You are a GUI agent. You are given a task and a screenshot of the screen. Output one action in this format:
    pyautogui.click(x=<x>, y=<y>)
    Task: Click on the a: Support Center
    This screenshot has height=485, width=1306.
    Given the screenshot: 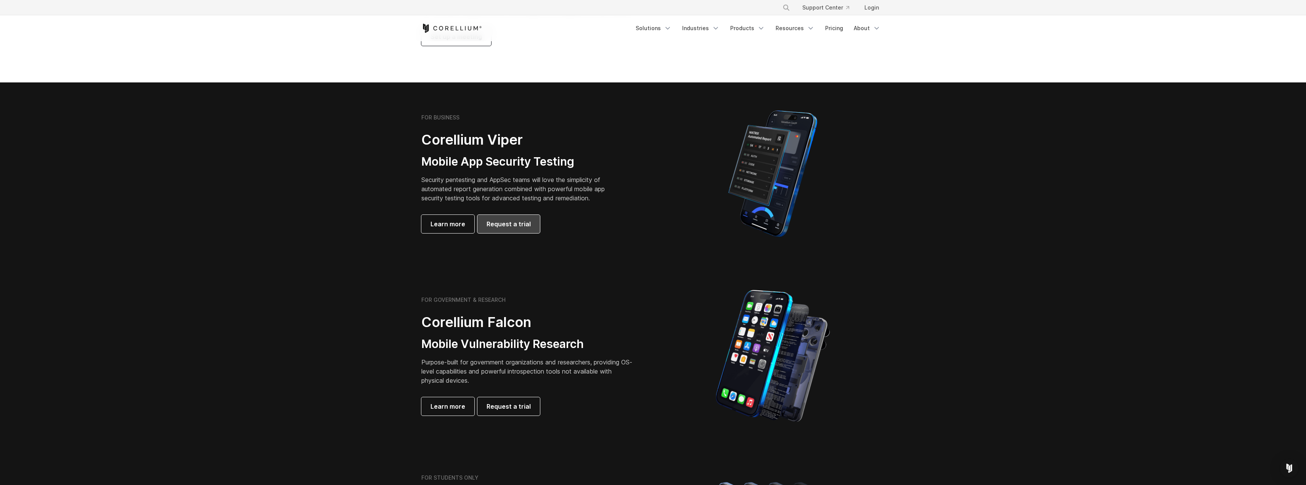 What is the action you would take?
    pyautogui.click(x=826, y=8)
    